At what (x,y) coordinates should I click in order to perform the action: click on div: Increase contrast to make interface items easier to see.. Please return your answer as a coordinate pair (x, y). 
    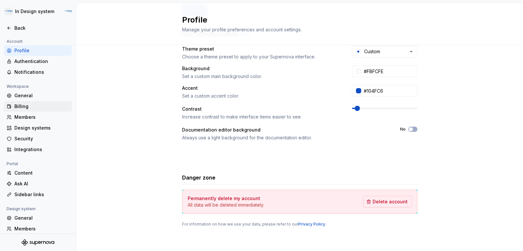
    Looking at the image, I should click on (261, 117).